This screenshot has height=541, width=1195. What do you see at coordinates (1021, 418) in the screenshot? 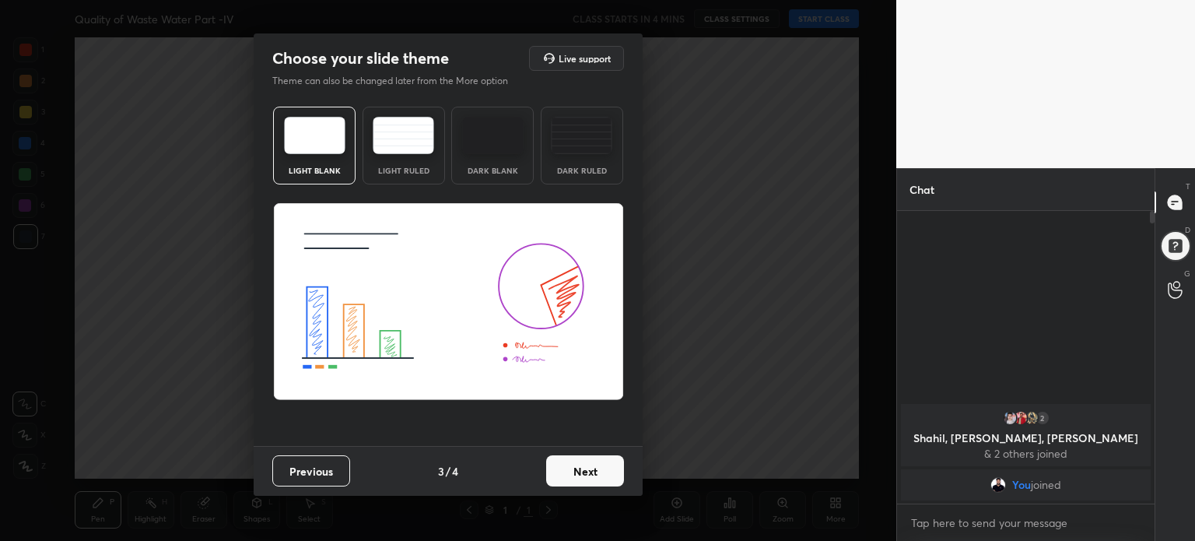
I see `img: d297cefee3704cf5b03a69710d18ea97.jpg` at bounding box center [1021, 418].